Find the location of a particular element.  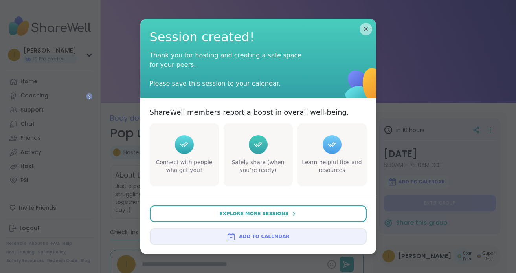

div: Thank you for hosting and creating a safe space for your peers. Please save this session to your ... is located at coordinates (228, 70).